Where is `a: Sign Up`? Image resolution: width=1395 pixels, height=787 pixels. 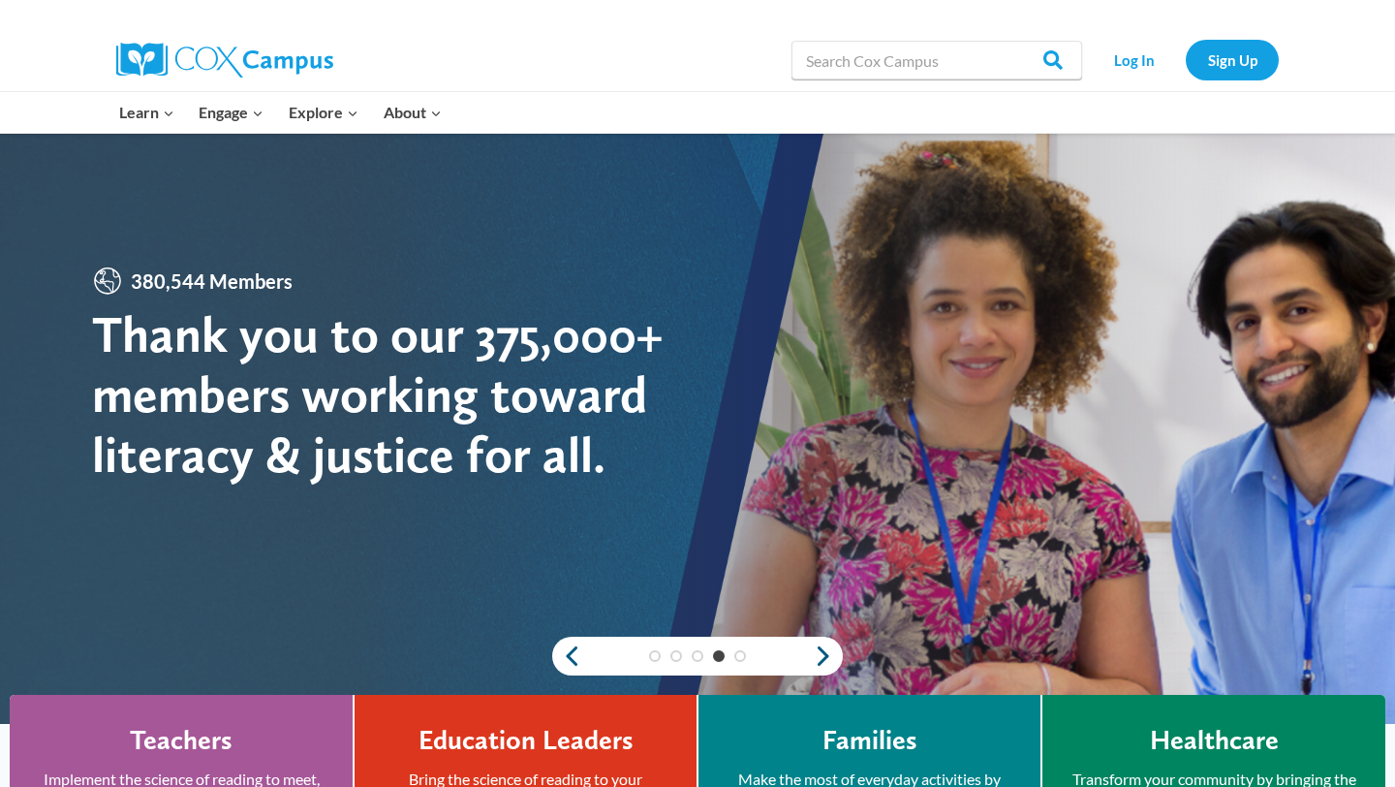
a: Sign Up is located at coordinates (1232, 59).